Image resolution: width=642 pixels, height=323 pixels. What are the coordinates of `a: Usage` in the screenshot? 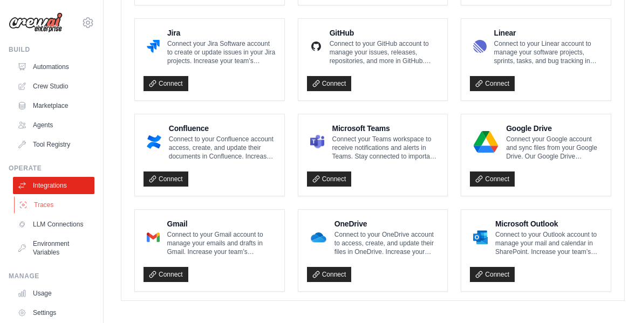 It's located at (53, 293).